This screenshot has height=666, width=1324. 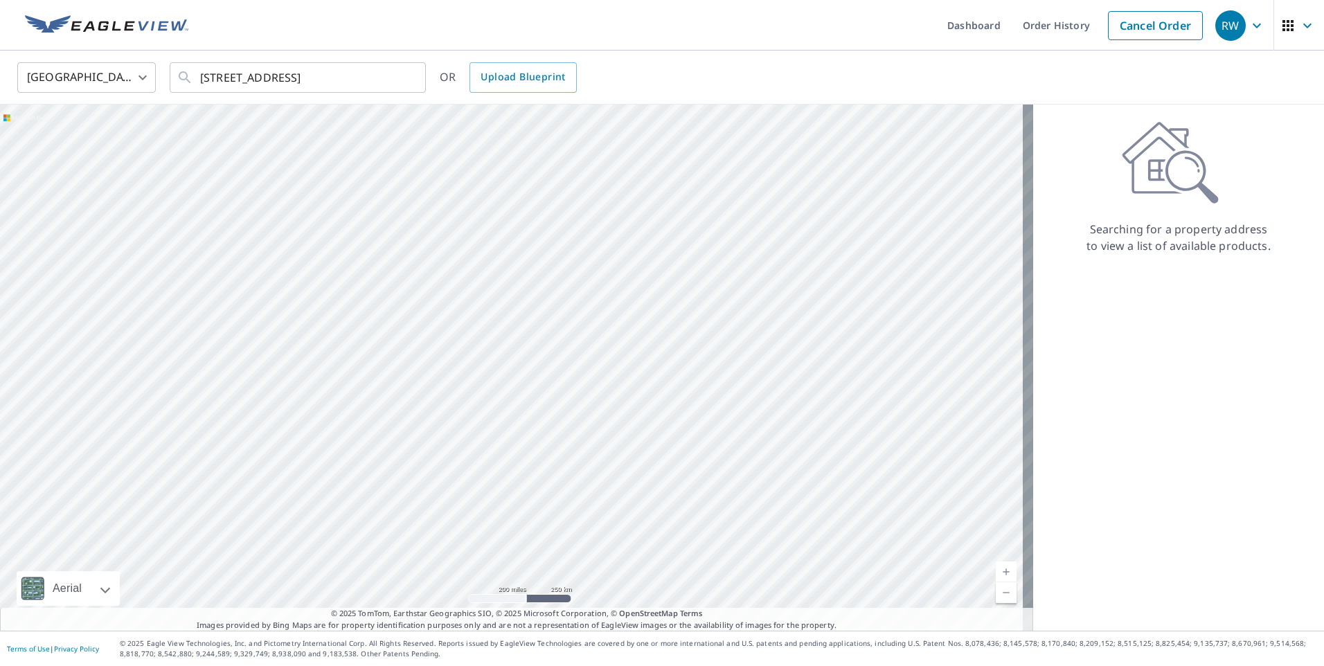 What do you see at coordinates (1230, 26) in the screenshot?
I see `div: RW` at bounding box center [1230, 26].